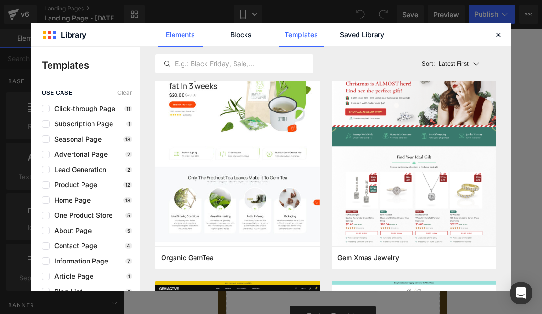 This screenshot has width=542, height=314. I want to click on a: Templates, so click(301, 35).